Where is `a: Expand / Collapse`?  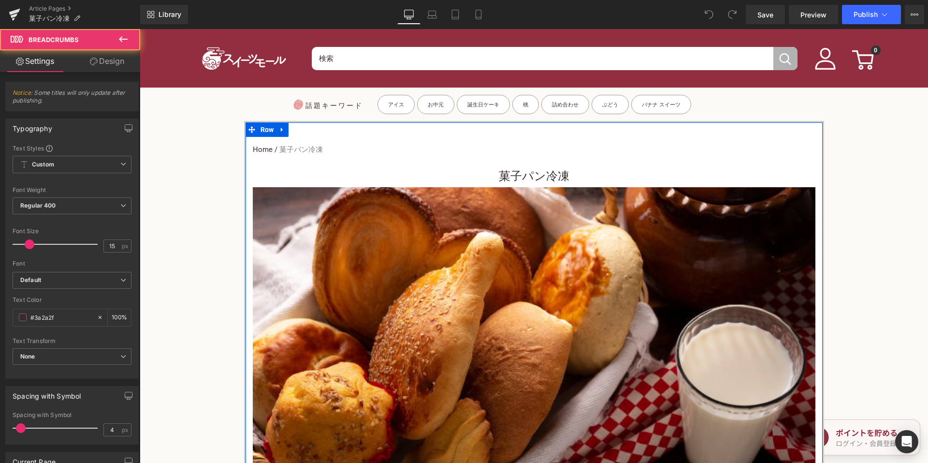
a: Expand / Collapse is located at coordinates (143, 101).